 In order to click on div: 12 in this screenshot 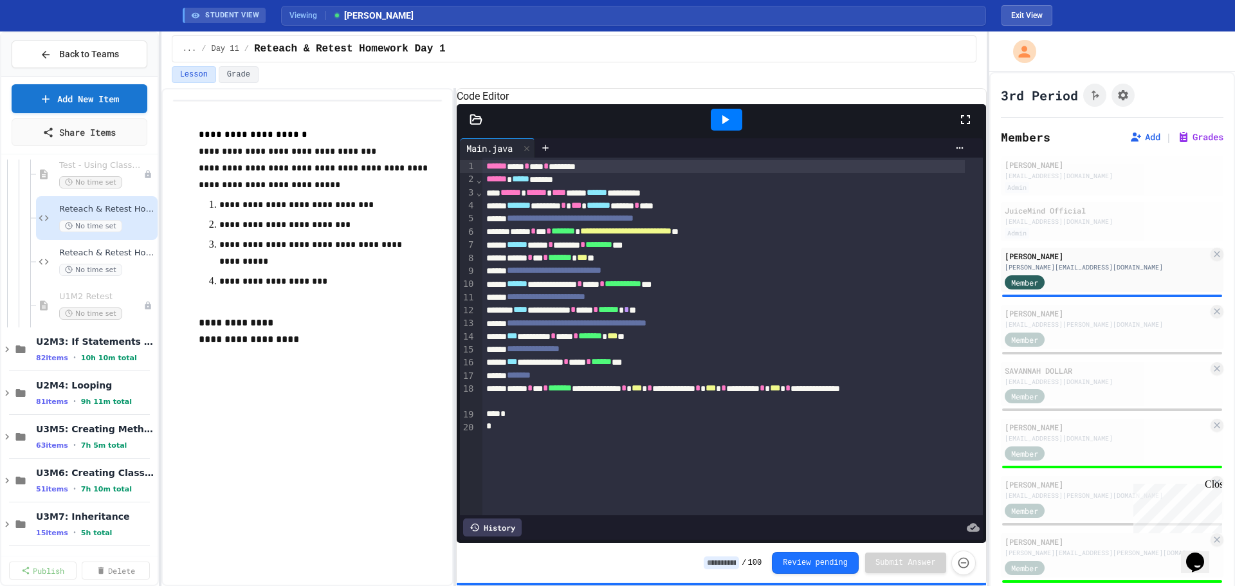, I will do `click(468, 311)`.